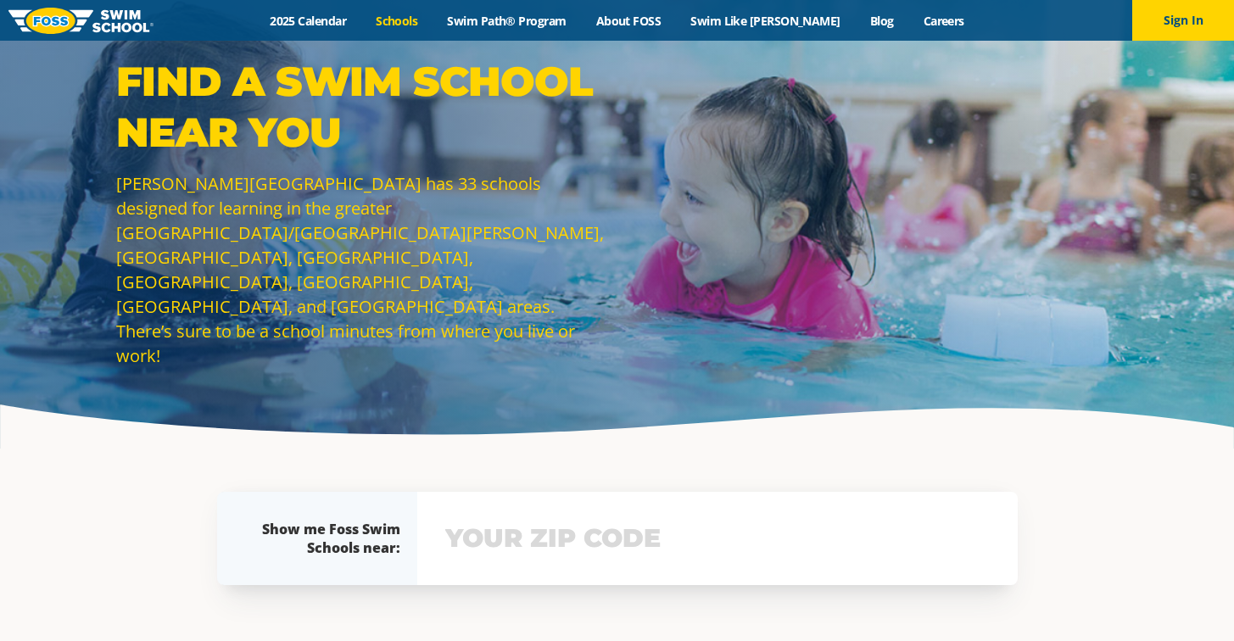 The height and width of the screenshot is (641, 1234). Describe the element at coordinates (943, 20) in the screenshot. I see `a: Careers` at that location.